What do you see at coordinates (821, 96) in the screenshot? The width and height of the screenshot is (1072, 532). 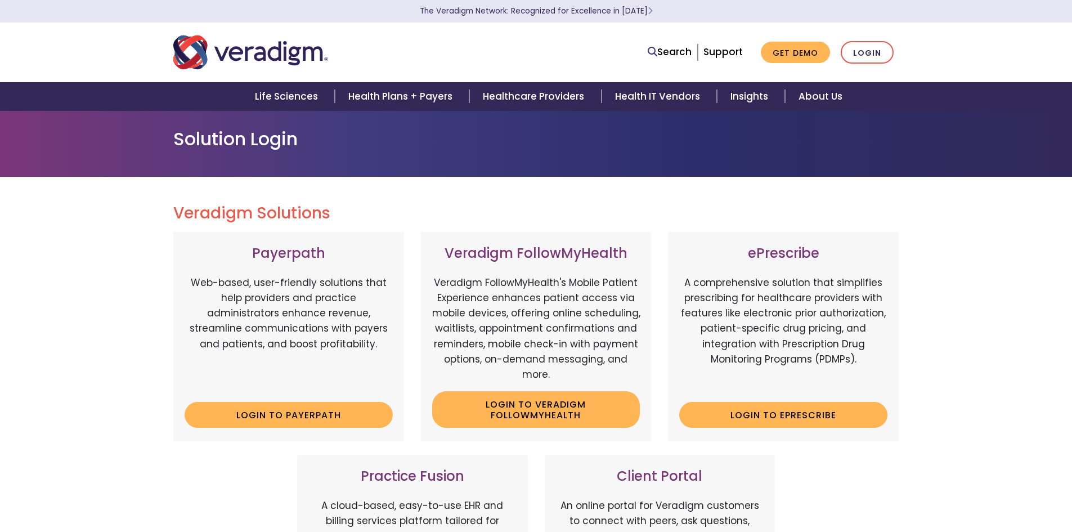 I see `a: About Us` at bounding box center [821, 96].